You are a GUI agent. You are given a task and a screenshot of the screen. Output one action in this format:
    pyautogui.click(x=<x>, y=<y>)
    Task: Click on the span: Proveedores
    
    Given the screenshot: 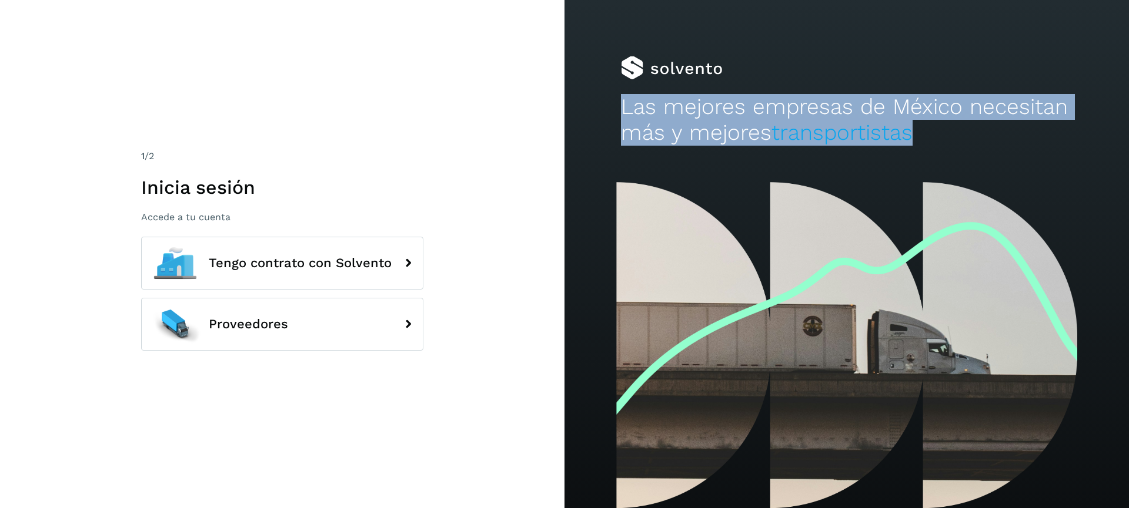 What is the action you would take?
    pyautogui.click(x=248, y=324)
    